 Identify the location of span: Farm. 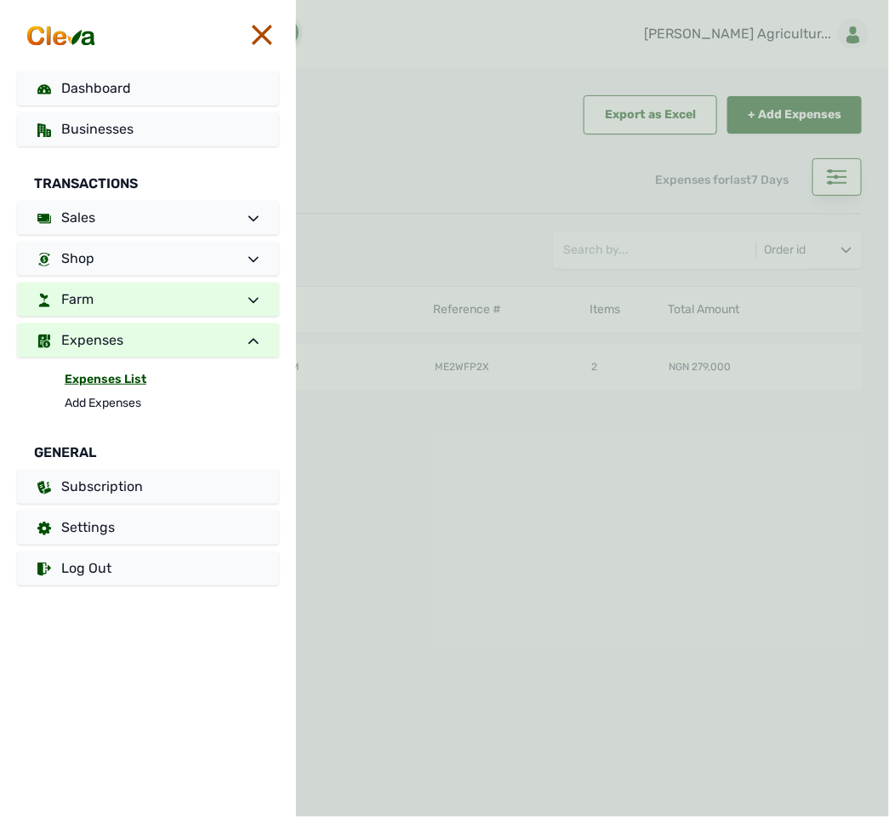
(77, 299).